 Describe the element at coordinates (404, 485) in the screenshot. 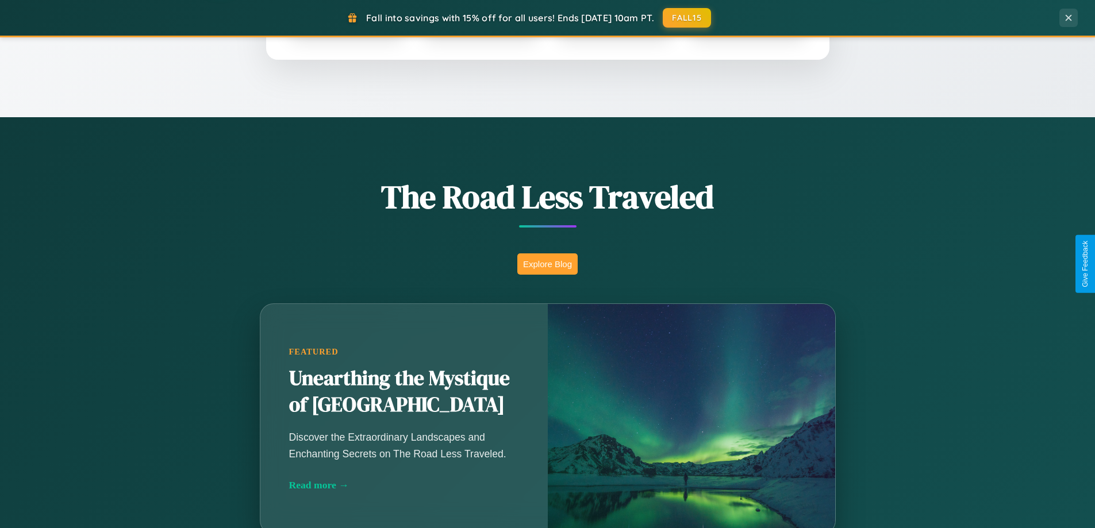

I see `div: Read more →` at that location.